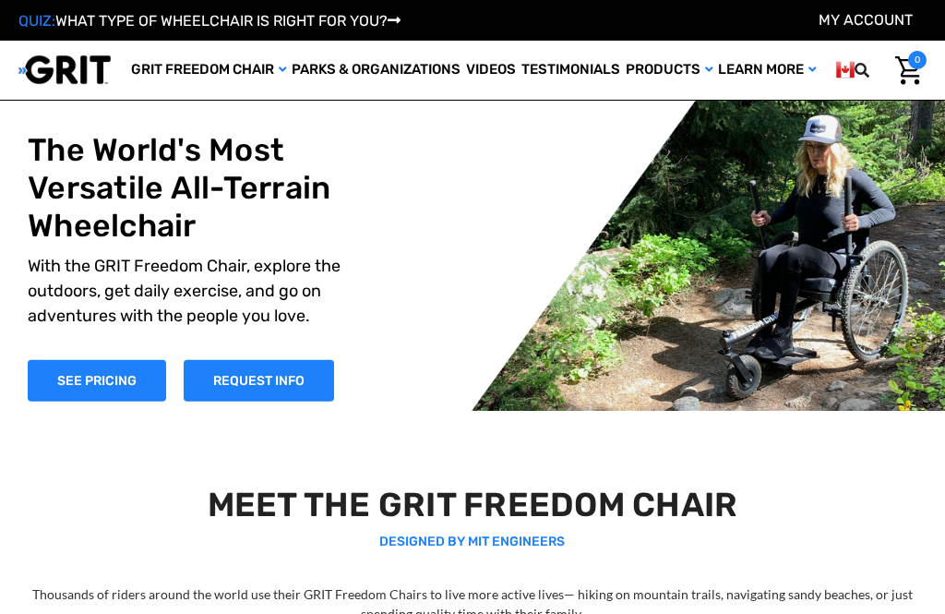  Describe the element at coordinates (65, 69) in the screenshot. I see `img: GRIT All-Terrain Wheelchair and Mobility Equipment` at that location.